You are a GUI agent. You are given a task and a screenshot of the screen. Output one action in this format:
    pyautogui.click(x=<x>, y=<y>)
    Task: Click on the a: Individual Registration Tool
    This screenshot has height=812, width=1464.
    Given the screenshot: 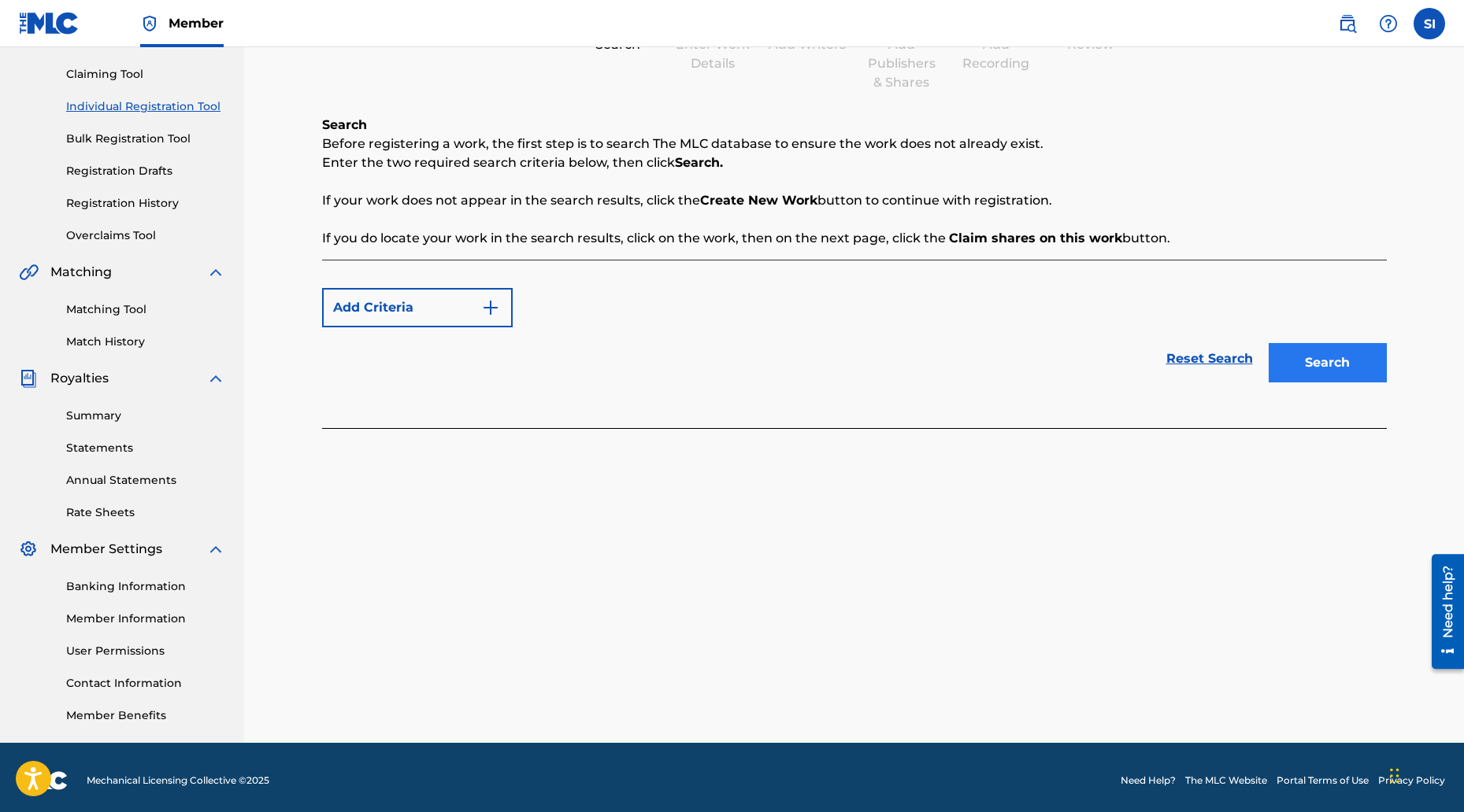 What is the action you would take?
    pyautogui.click(x=146, y=106)
    